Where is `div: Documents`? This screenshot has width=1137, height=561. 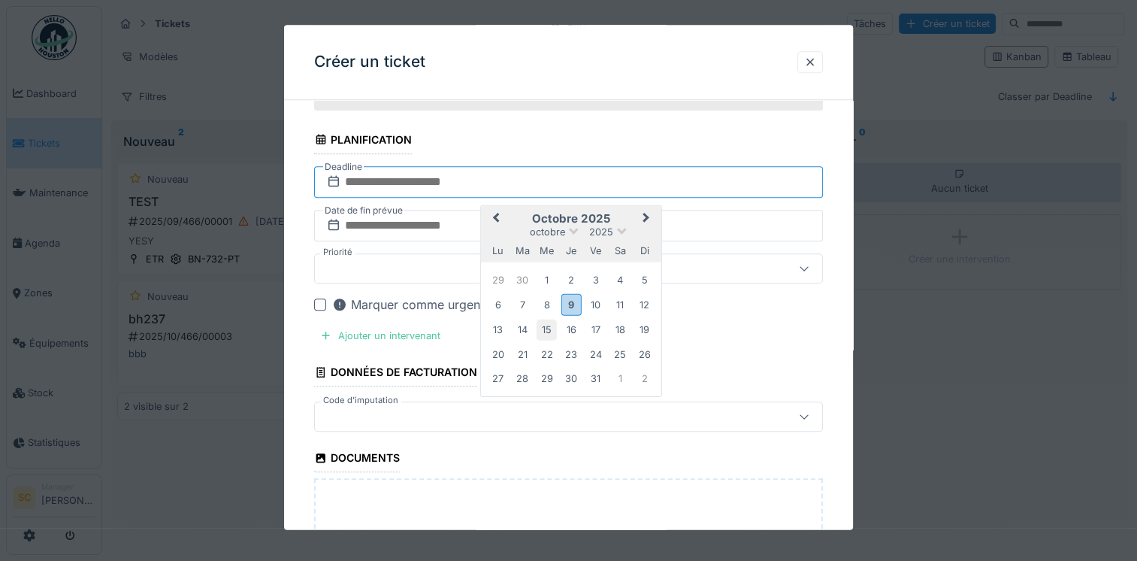
div: Documents is located at coordinates (357, 460).